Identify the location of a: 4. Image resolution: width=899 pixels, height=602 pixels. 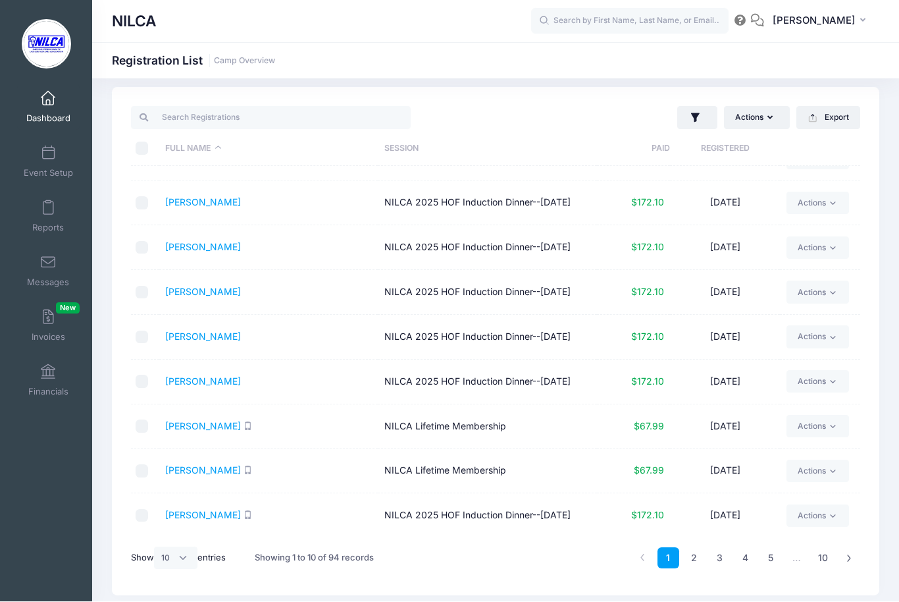
(745, 558).